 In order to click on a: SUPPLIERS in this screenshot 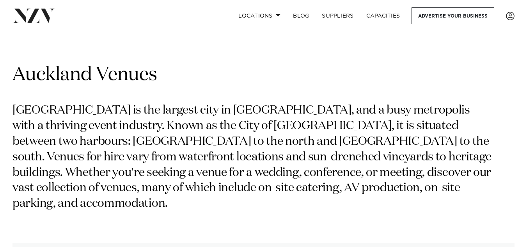, I will do `click(338, 16)`.